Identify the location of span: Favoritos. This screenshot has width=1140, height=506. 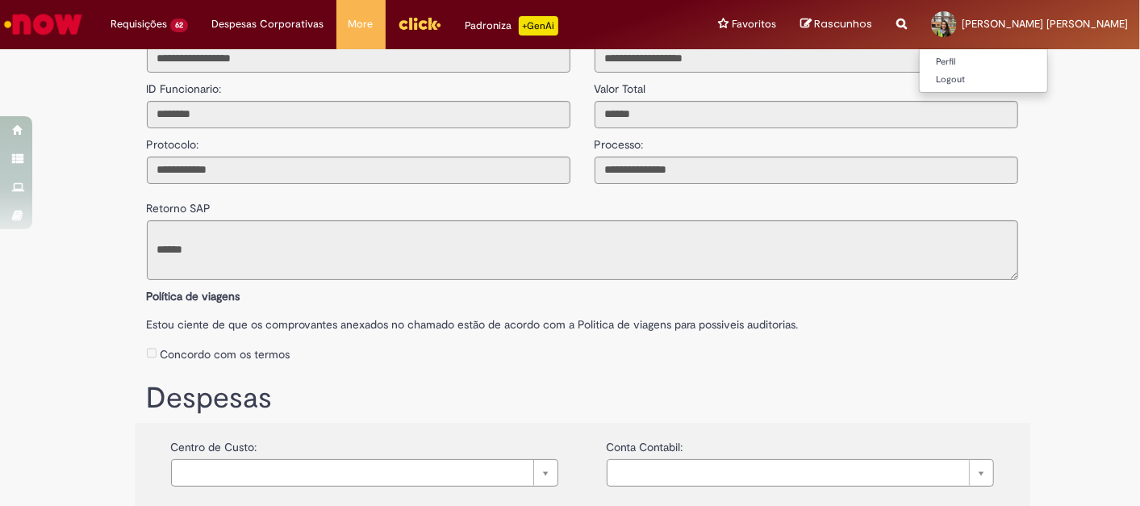
(754, 24).